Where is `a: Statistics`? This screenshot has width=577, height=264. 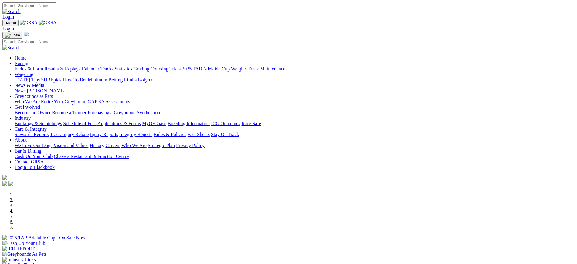 a: Statistics is located at coordinates (123, 69).